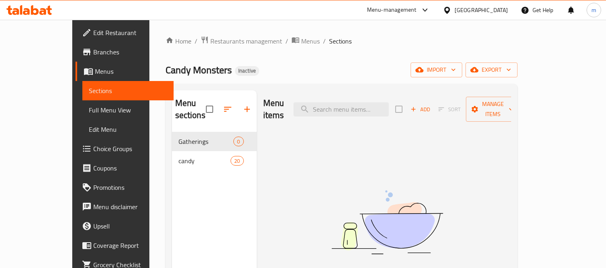  What do you see at coordinates (420, 109) in the screenshot?
I see `button: Add` at bounding box center [420, 109].